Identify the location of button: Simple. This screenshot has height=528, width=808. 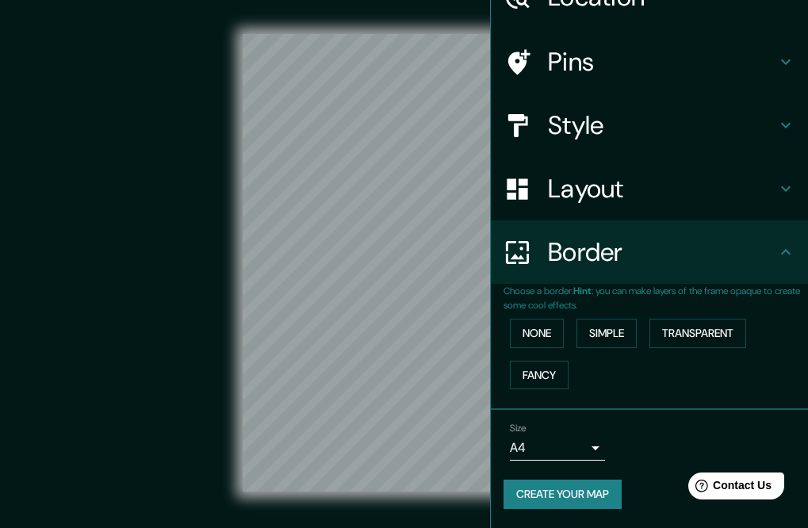
(606, 333).